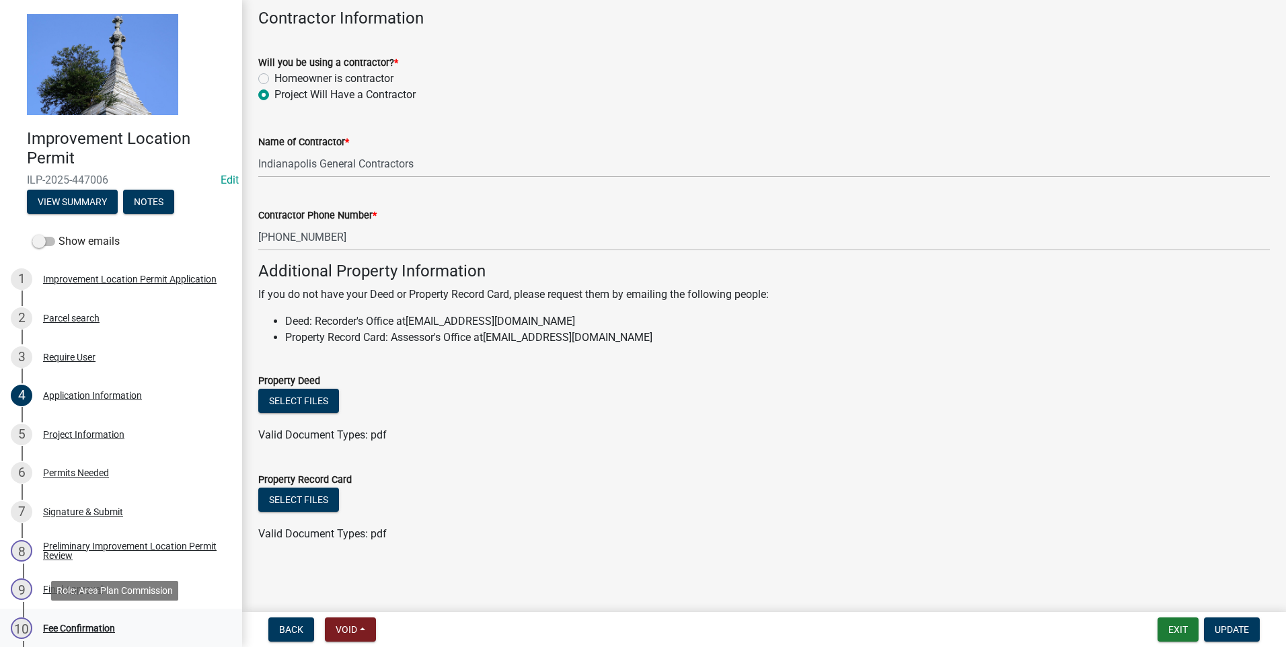 The height and width of the screenshot is (647, 1286). I want to click on button: Back, so click(291, 629).